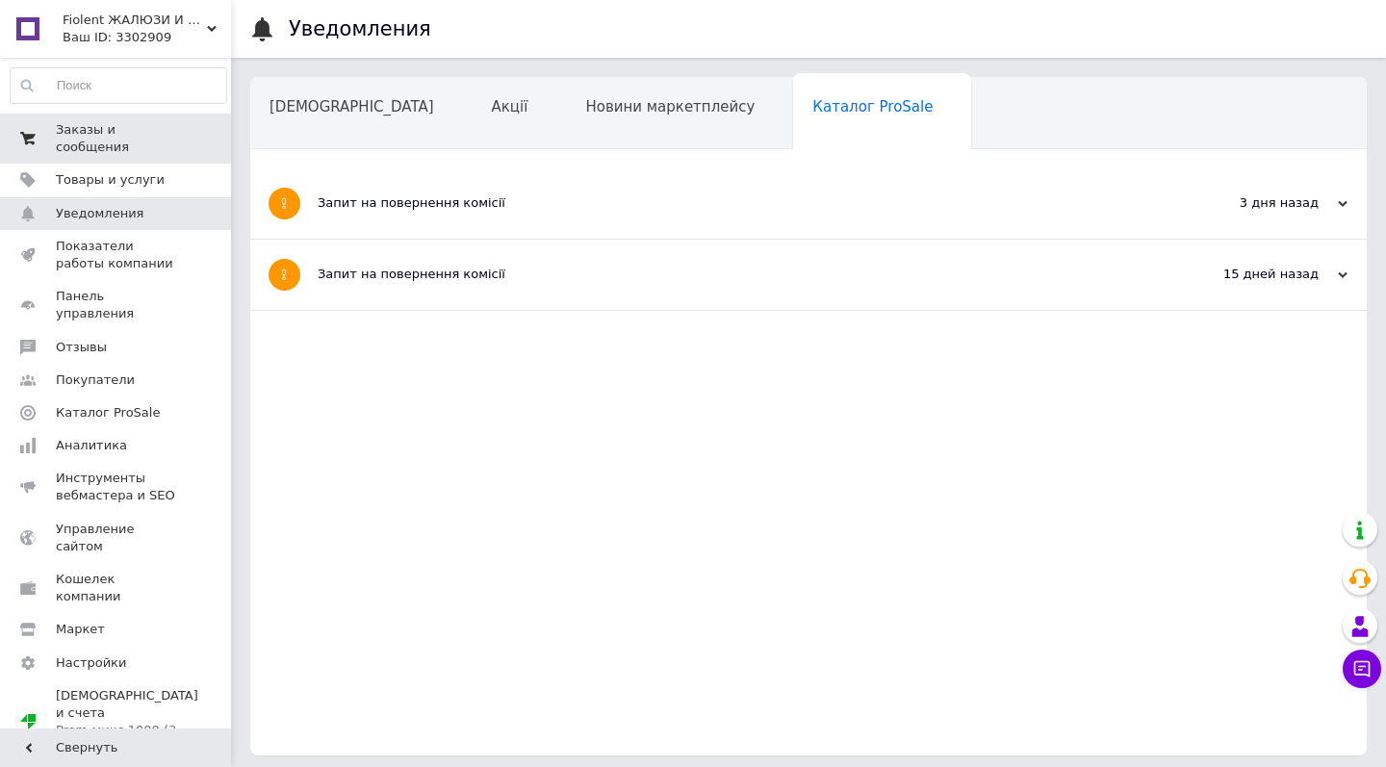 This screenshot has height=767, width=1386. What do you see at coordinates (670, 107) in the screenshot?
I see `span: Новини маркетплейсу` at bounding box center [670, 107].